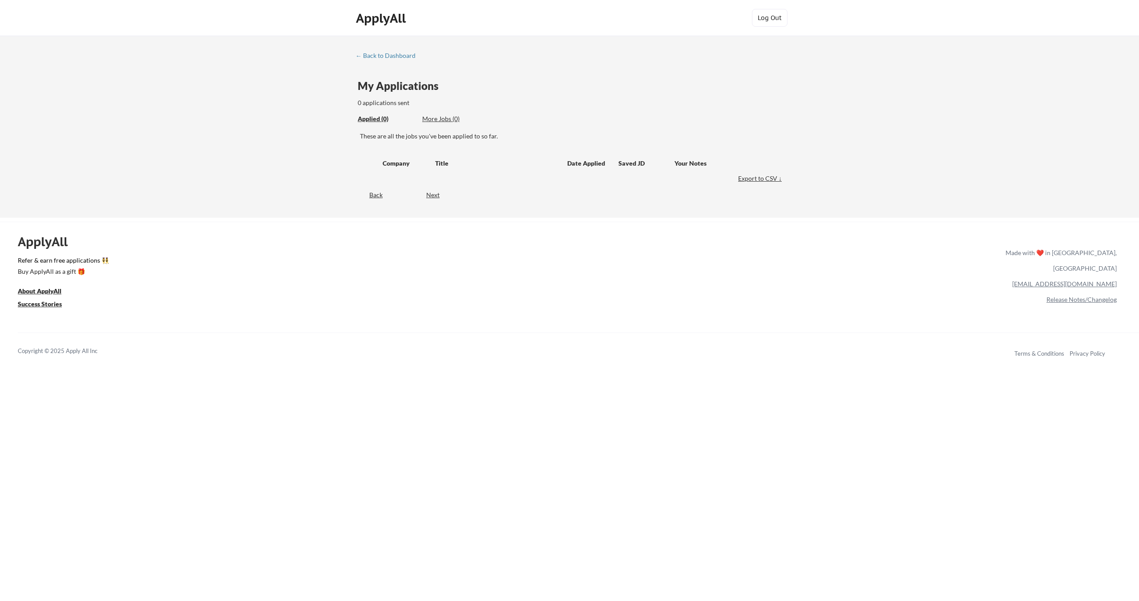 The image size is (1139, 601). I want to click on a: Release Notes/Changelog, so click(1082, 299).